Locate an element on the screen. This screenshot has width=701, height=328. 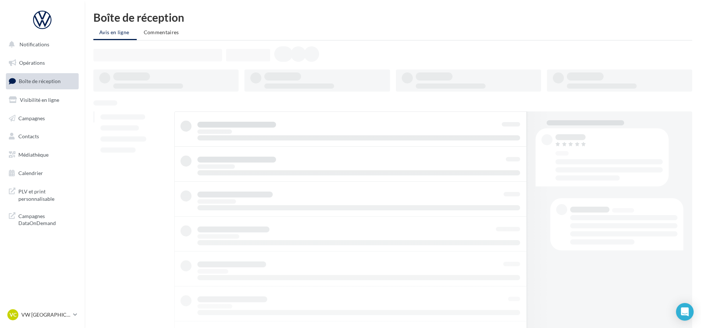
span: Boîte de réception is located at coordinates (40, 81).